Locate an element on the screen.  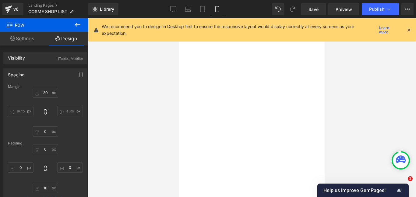
a: Laptop is located at coordinates (188, 9).